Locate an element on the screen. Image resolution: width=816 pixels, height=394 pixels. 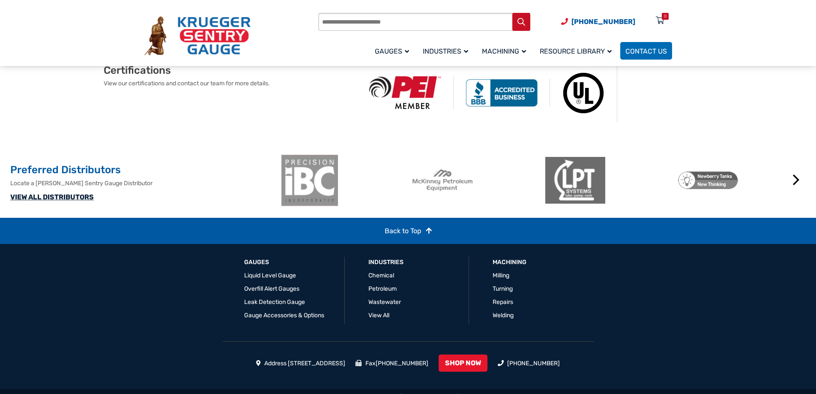
a: Phone Number (920) 434-8860 is located at coordinates (598, 21).